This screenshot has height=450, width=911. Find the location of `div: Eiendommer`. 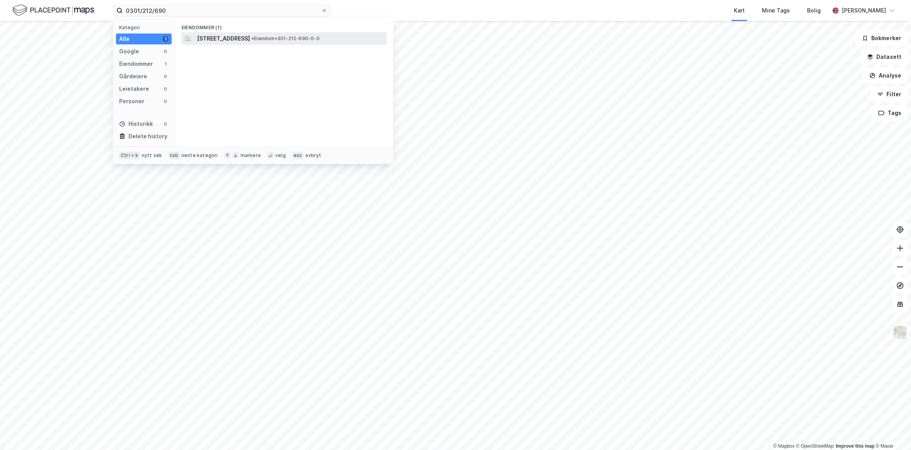

div: Eiendommer is located at coordinates (136, 64).